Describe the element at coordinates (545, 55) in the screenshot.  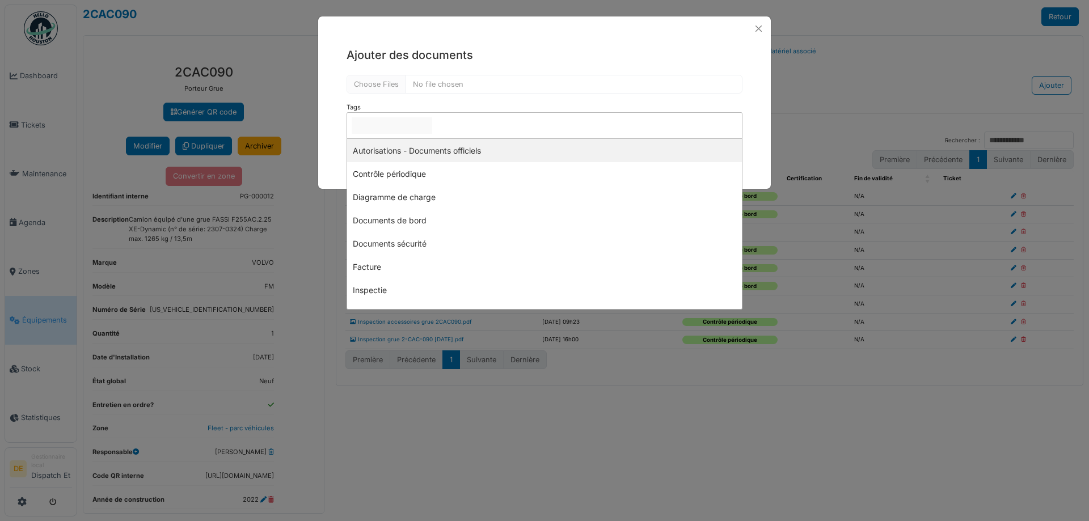
I see `h5: Ajouter des documents` at that location.